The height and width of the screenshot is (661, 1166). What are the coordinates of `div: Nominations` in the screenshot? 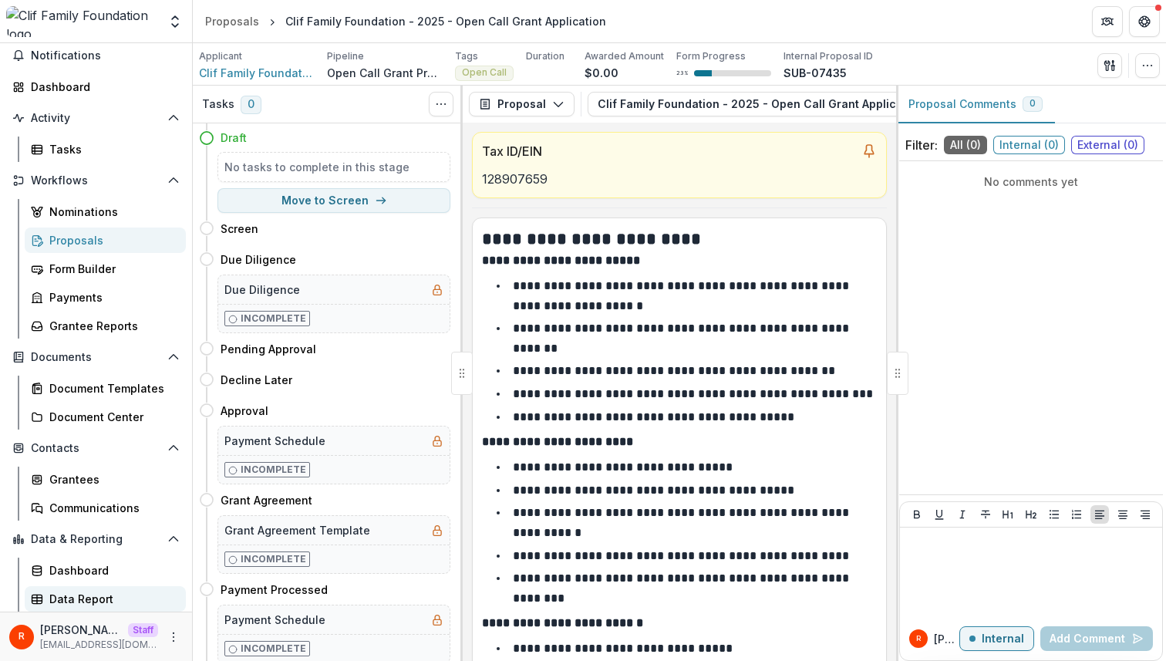 It's located at (111, 211).